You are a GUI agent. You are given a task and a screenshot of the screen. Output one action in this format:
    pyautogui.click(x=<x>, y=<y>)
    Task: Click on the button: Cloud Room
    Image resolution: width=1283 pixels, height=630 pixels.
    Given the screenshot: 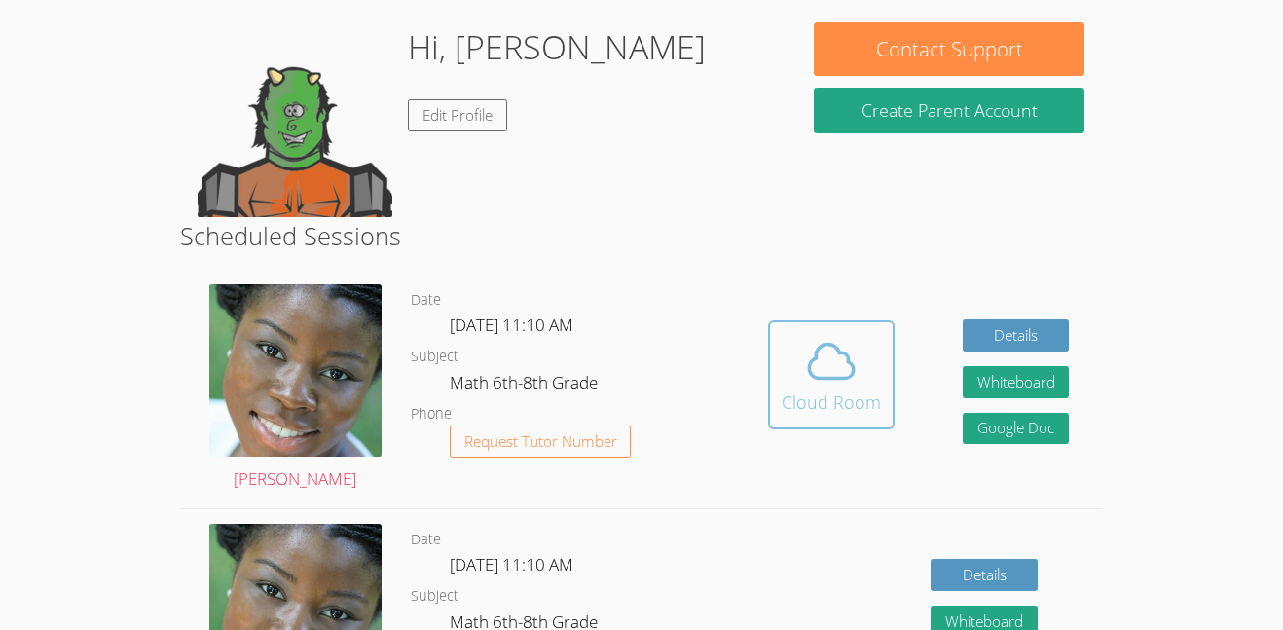 What is the action you would take?
    pyautogui.click(x=831, y=375)
    